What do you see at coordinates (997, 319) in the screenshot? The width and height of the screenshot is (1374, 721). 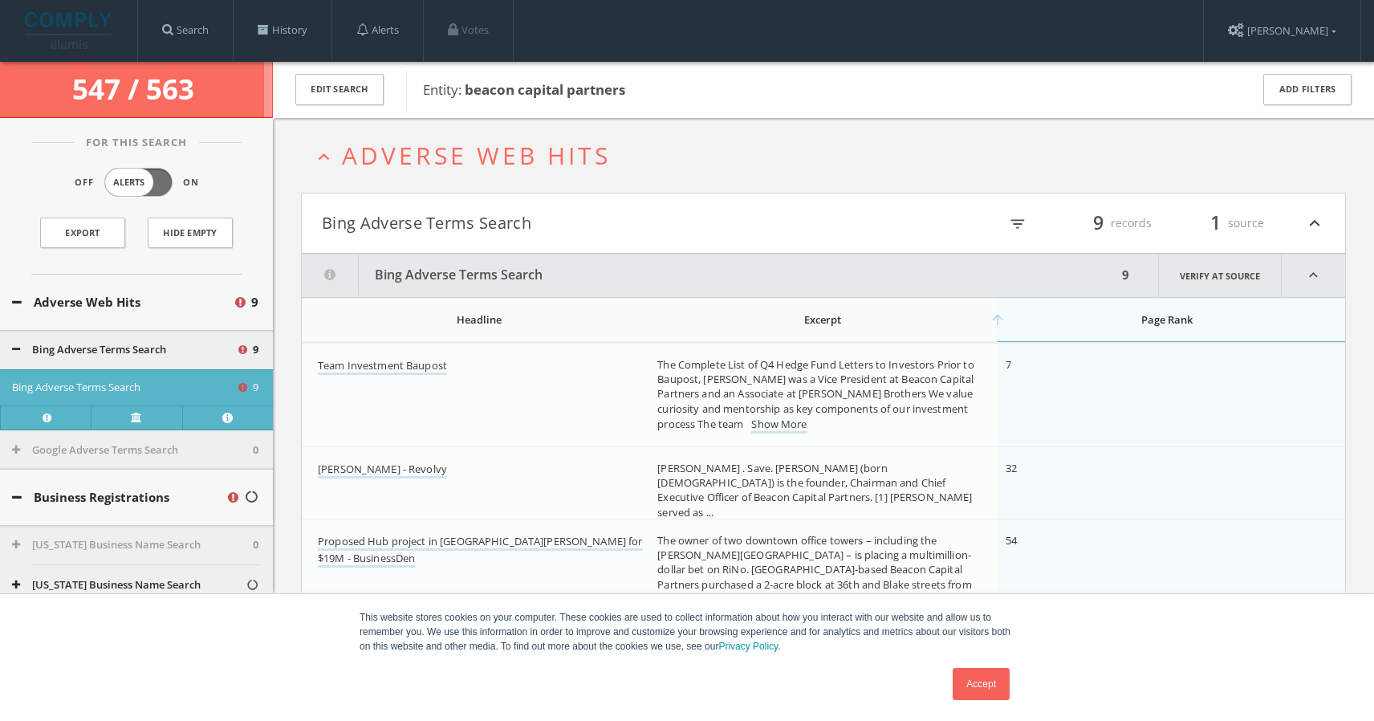 I see `i: arrow_upward` at bounding box center [997, 319].